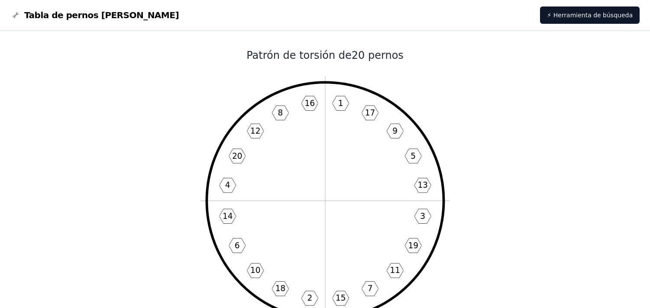 The image size is (650, 308). I want to click on text: 13, so click(423, 185).